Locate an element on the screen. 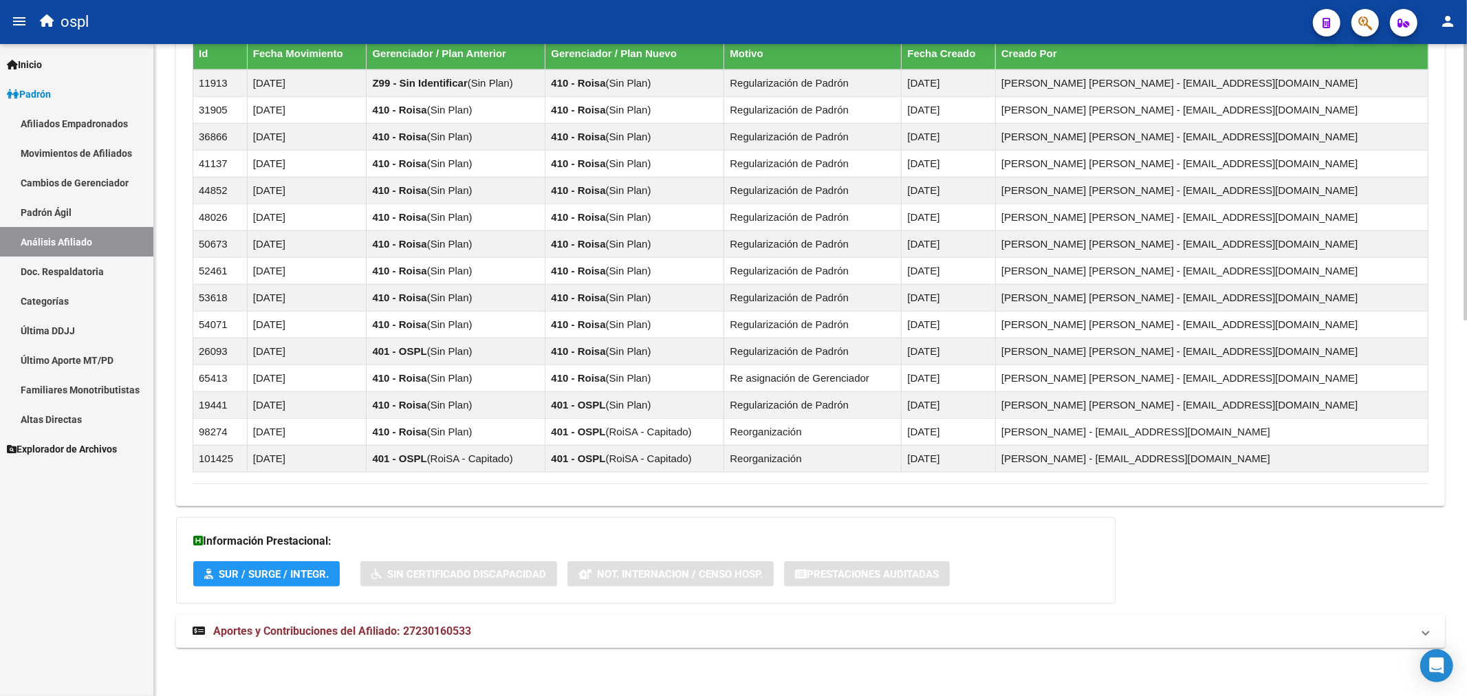 This screenshot has width=1467, height=696. span: ospl is located at coordinates (74, 22).